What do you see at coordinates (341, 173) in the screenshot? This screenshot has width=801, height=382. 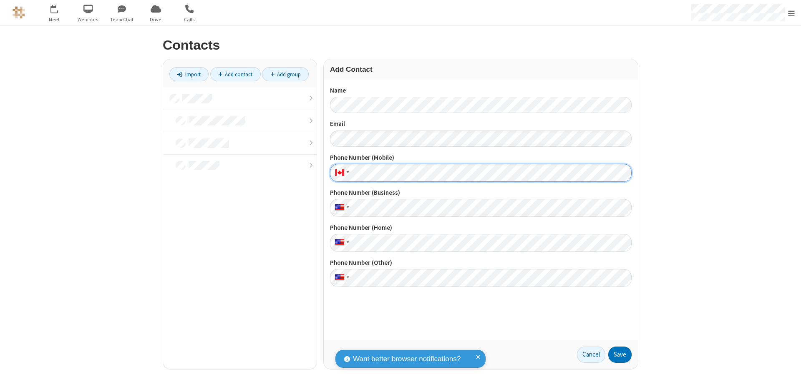 I see `div: Canada: + 1` at bounding box center [341, 173].